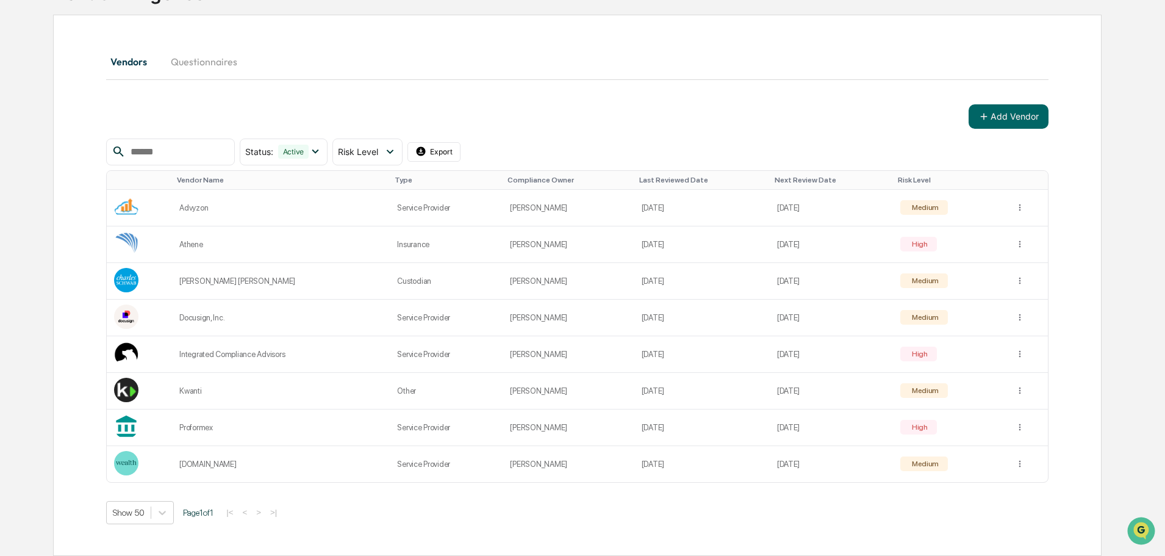 The height and width of the screenshot is (556, 1165). What do you see at coordinates (446, 281) in the screenshot?
I see `td: Custodian` at bounding box center [446, 281].